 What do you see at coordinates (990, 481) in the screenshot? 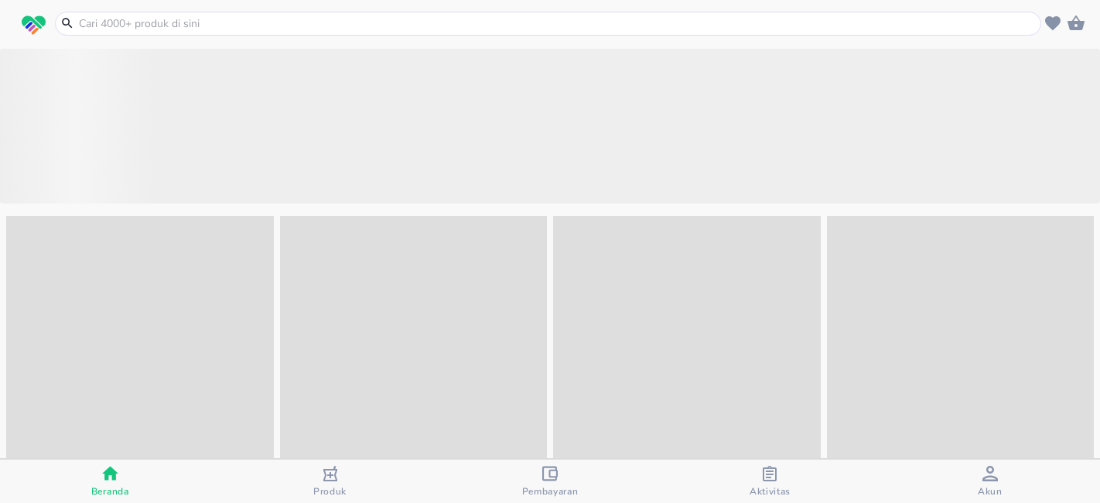
I see `button: Akun` at bounding box center [990, 481].